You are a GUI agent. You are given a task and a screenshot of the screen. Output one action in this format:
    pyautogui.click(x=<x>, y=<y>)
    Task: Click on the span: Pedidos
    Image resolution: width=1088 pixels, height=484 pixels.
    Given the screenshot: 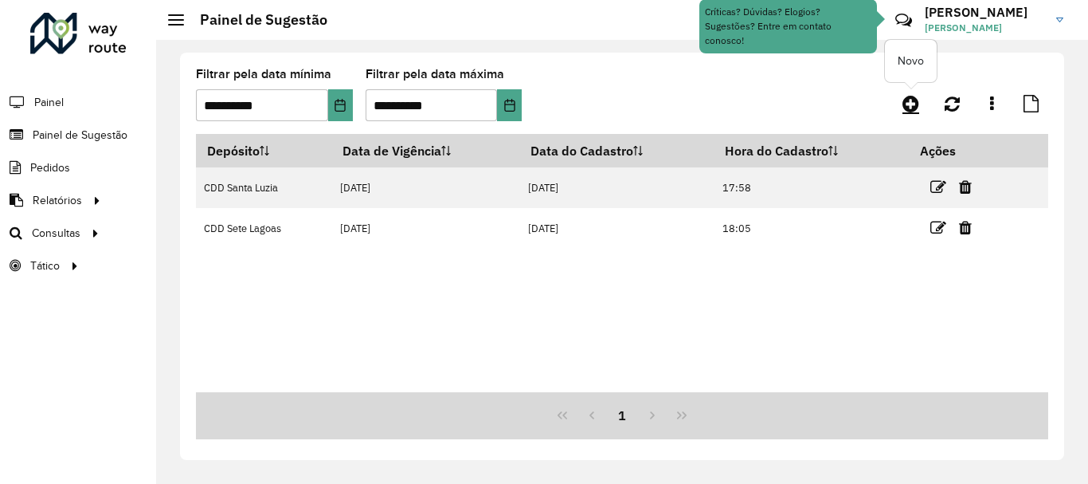 What is the action you would take?
    pyautogui.click(x=50, y=167)
    